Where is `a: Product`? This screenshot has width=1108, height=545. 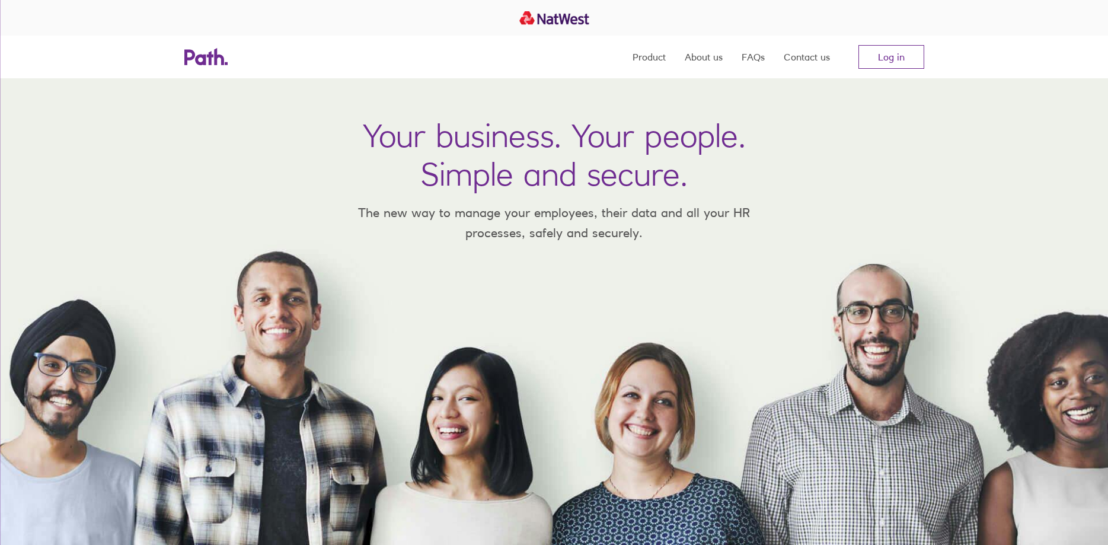
a: Product is located at coordinates (649, 57).